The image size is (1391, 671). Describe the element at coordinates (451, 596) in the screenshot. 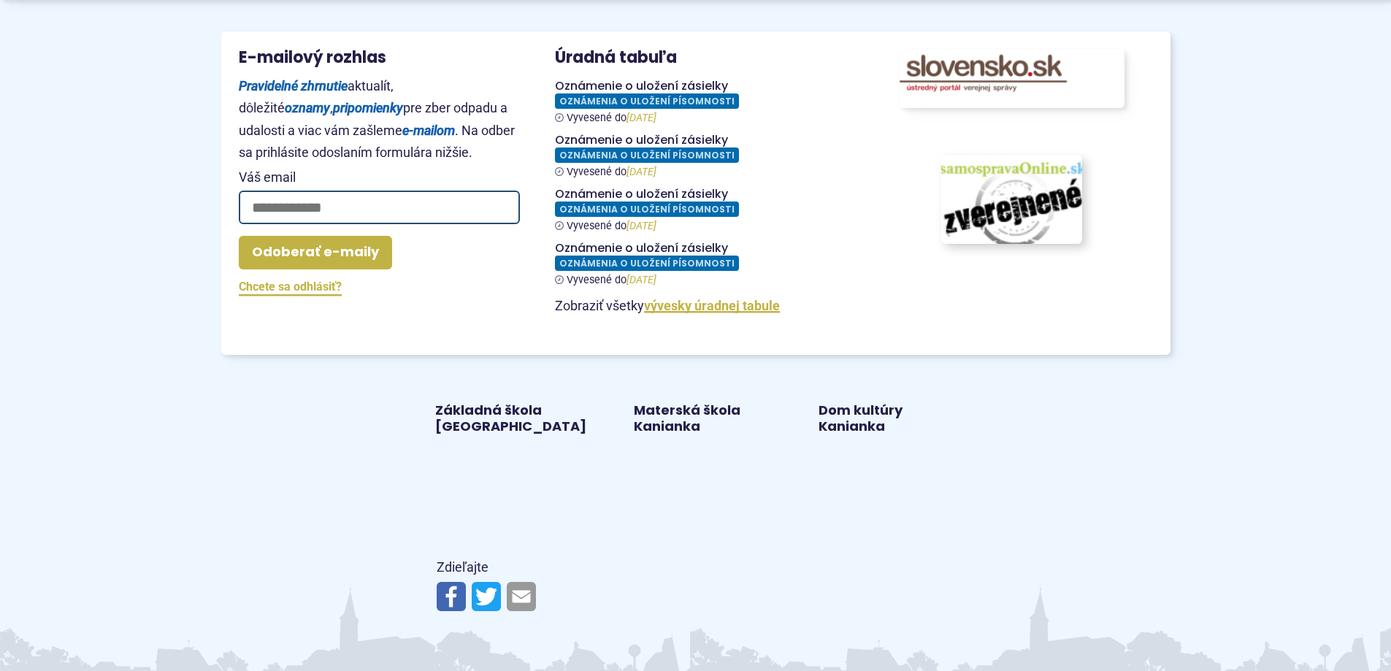

I see `img: Zdieľať na Facebooku` at that location.